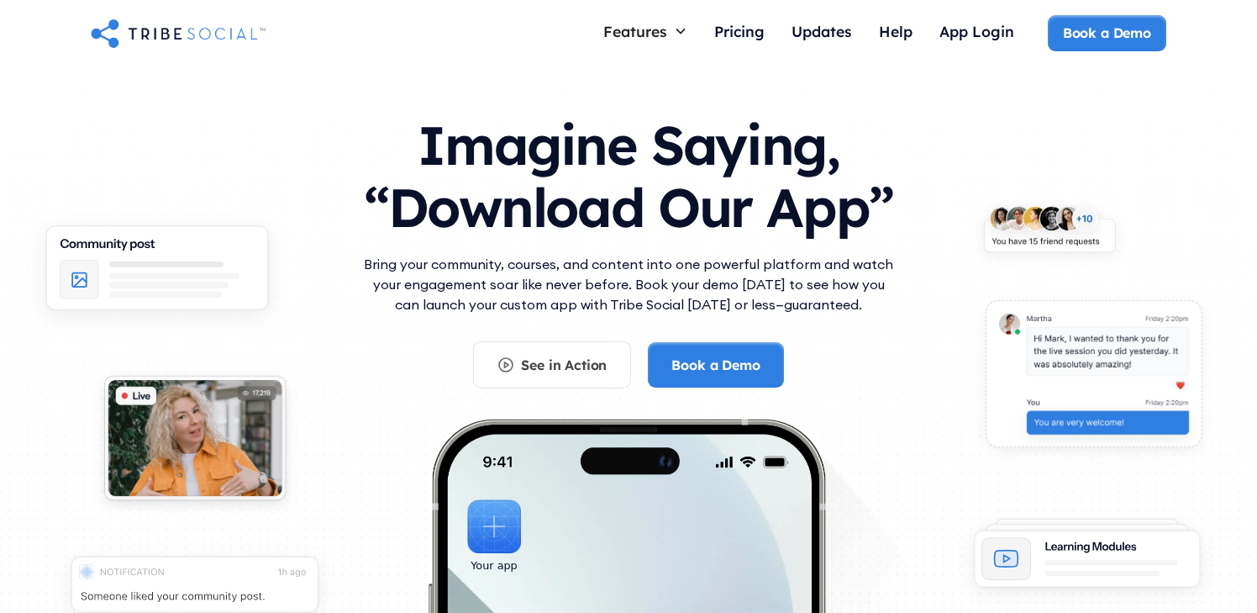 The width and height of the screenshot is (1257, 613). Describe the element at coordinates (977, 33) in the screenshot. I see `a: App Login` at that location.